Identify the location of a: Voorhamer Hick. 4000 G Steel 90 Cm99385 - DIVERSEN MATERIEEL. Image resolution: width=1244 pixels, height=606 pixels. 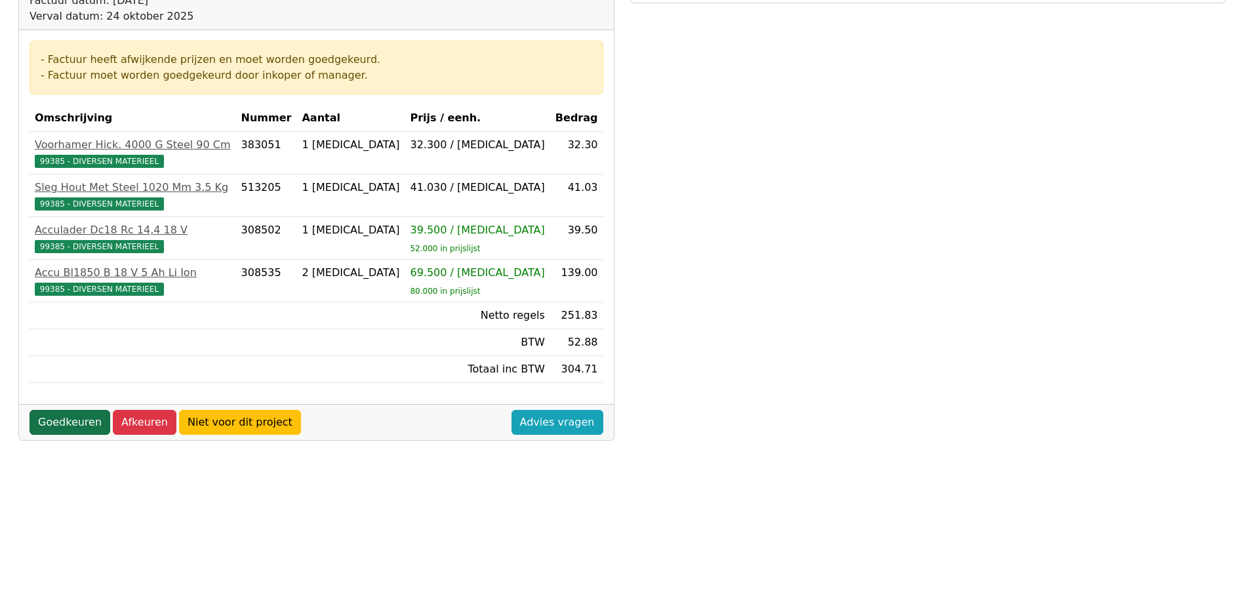
(132, 153).